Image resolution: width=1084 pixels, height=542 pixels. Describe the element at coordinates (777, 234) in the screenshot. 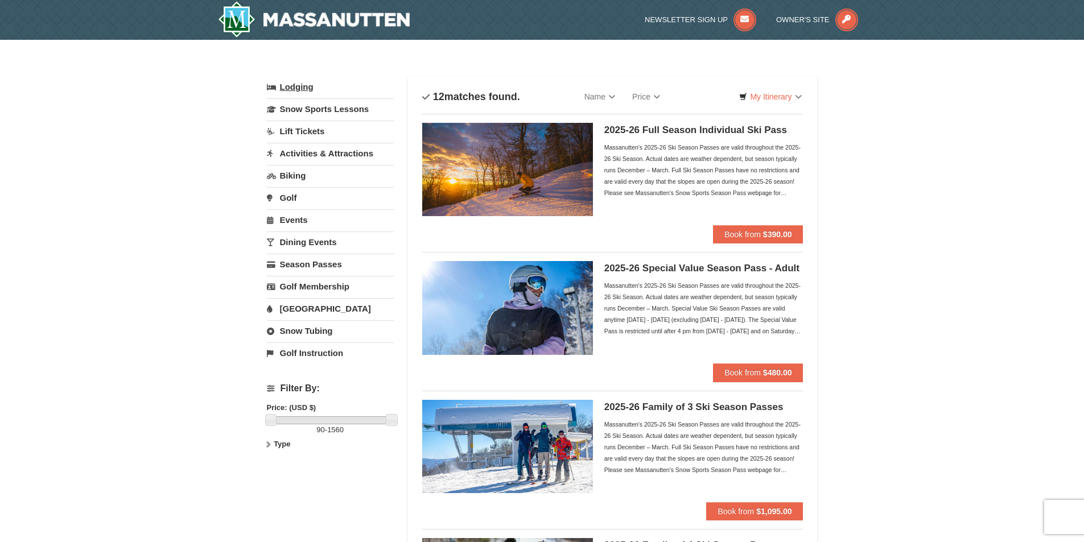

I see `strong: $390.00` at that location.